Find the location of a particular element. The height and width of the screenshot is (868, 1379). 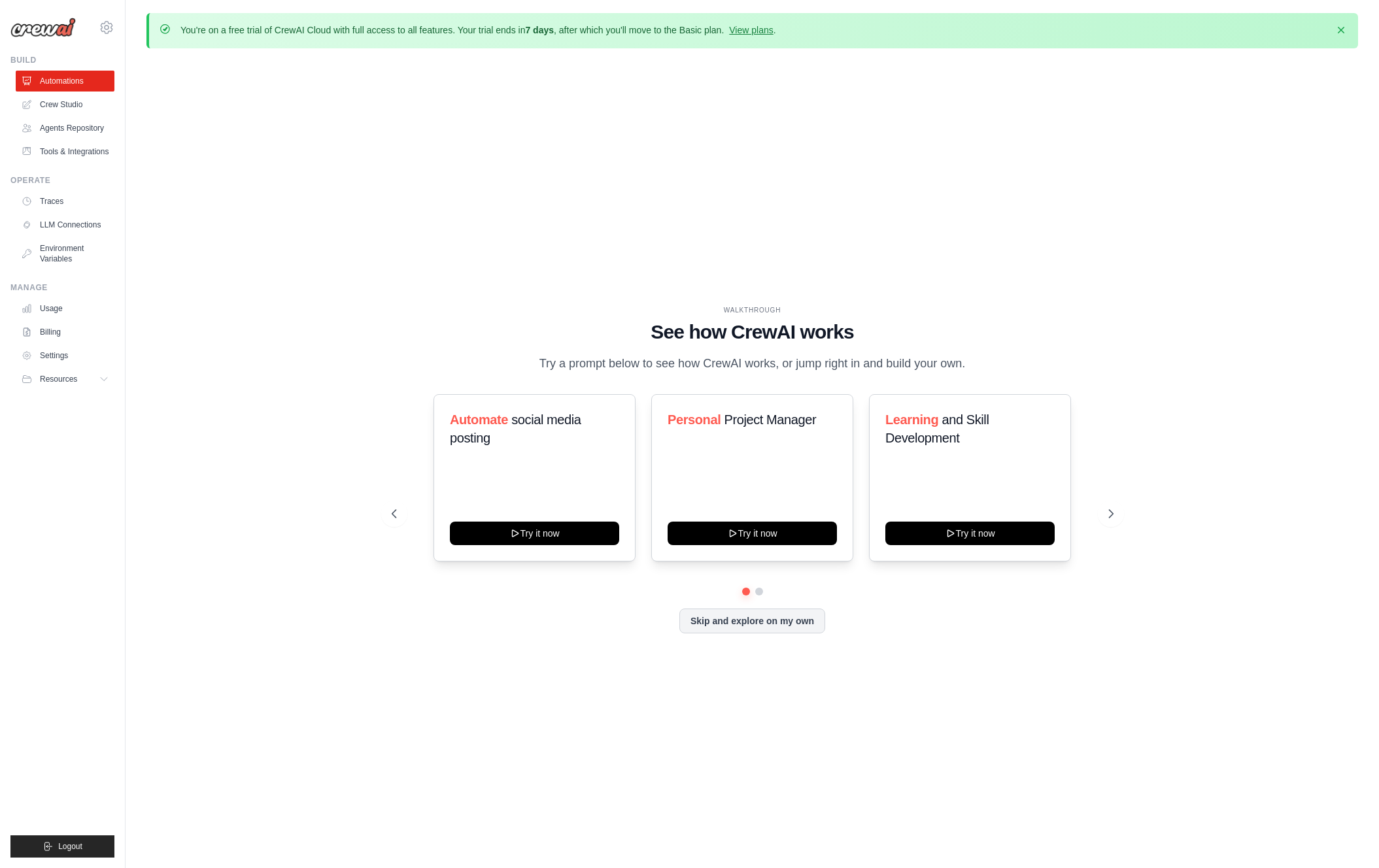

button: Resources is located at coordinates (64, 379).